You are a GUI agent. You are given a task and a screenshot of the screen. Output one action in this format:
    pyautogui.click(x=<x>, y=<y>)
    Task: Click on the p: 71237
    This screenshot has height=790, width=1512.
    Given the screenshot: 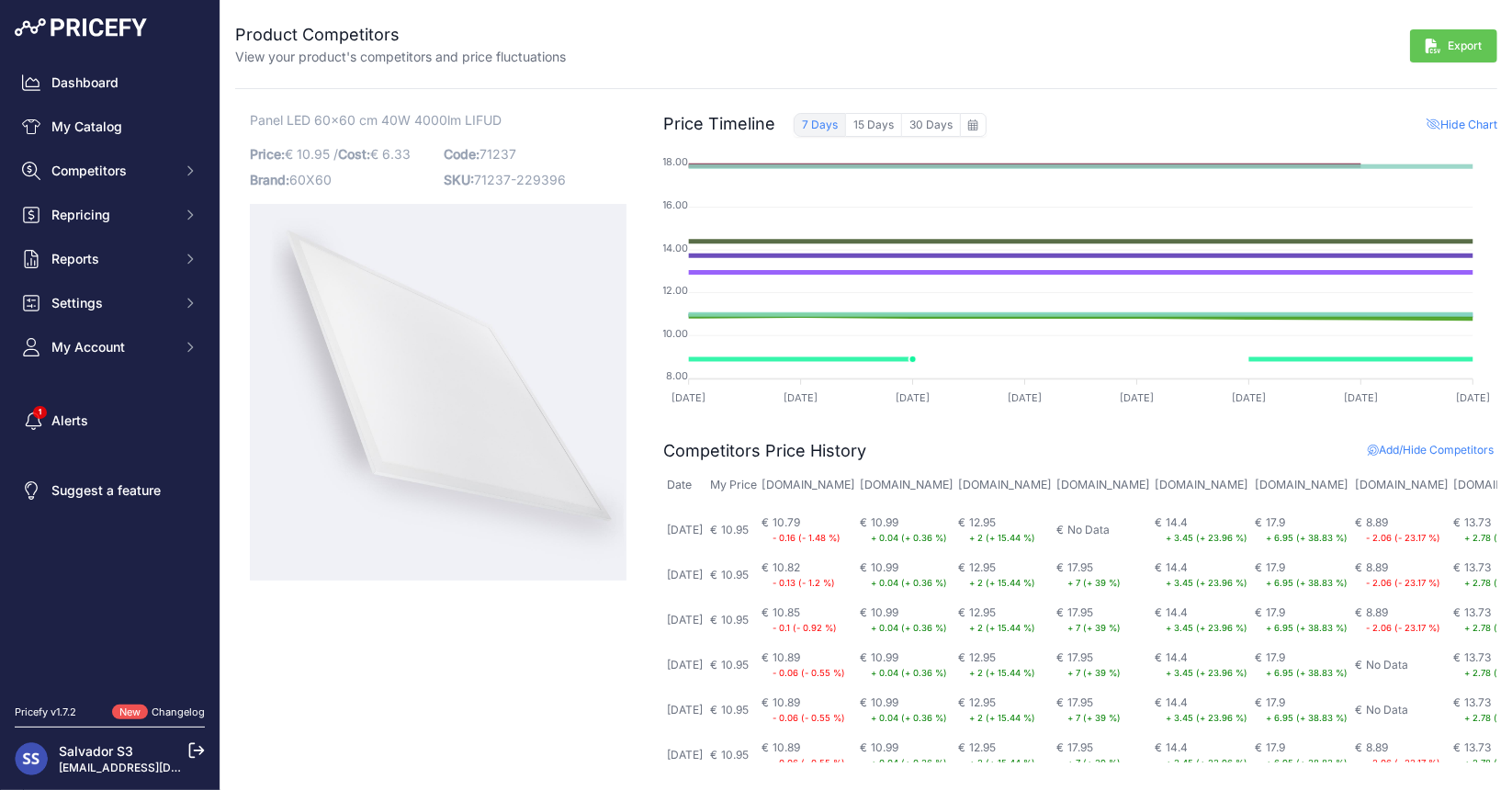 What is the action you would take?
    pyautogui.click(x=534, y=155)
    